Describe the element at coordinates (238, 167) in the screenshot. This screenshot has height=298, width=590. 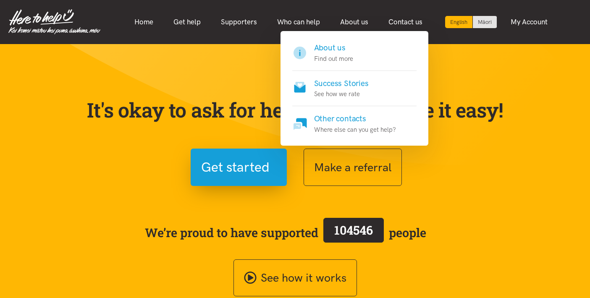
I see `button: Get started` at that location.